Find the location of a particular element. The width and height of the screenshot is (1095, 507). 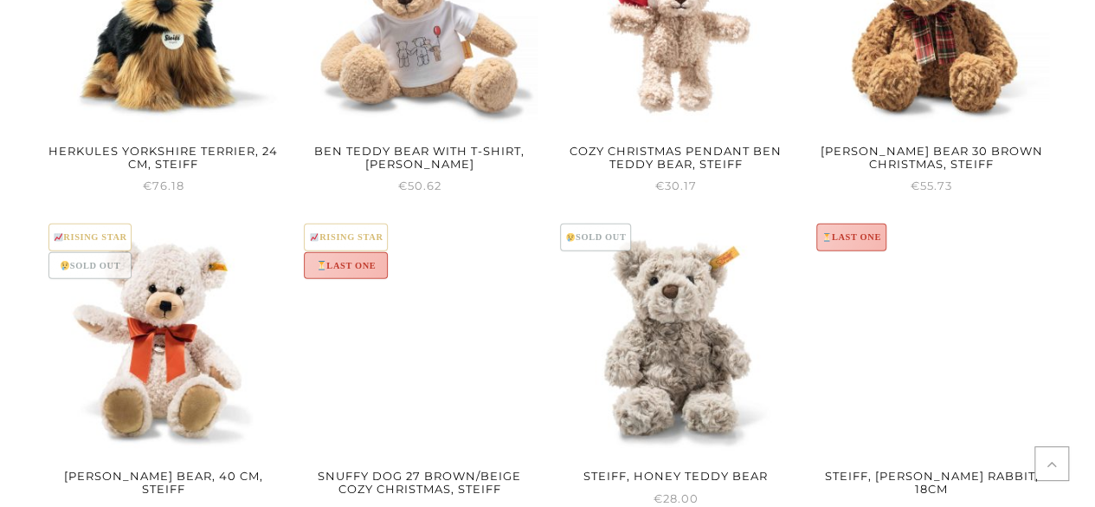

h2: Cozy Christmas pendant Ben Teddy bear, Steiff is located at coordinates (675, 157).